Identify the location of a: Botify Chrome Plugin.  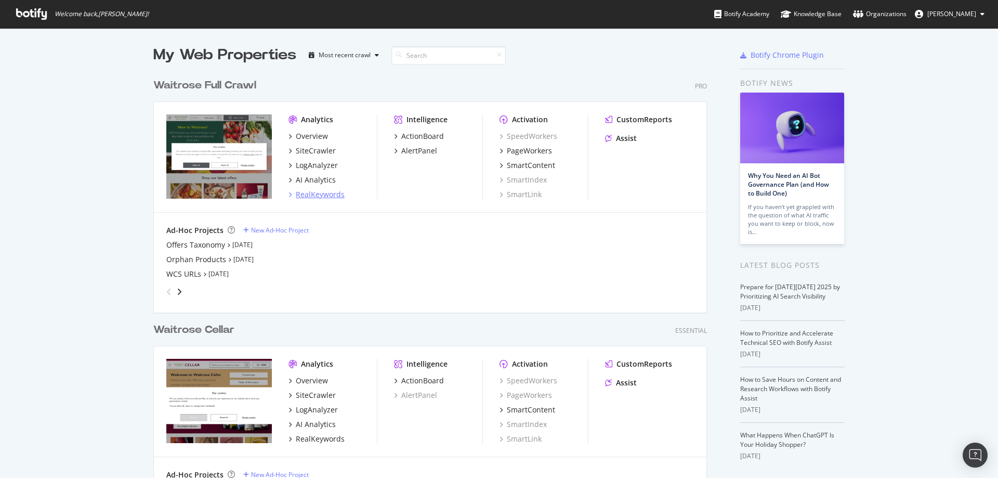
(782, 55).